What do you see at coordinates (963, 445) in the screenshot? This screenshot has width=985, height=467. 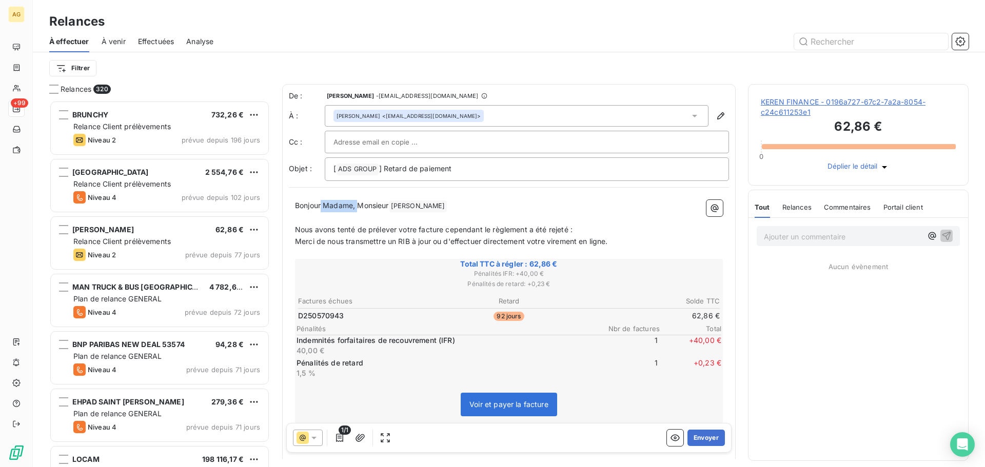 I see `div: Open Intercom Messenger` at bounding box center [963, 445].